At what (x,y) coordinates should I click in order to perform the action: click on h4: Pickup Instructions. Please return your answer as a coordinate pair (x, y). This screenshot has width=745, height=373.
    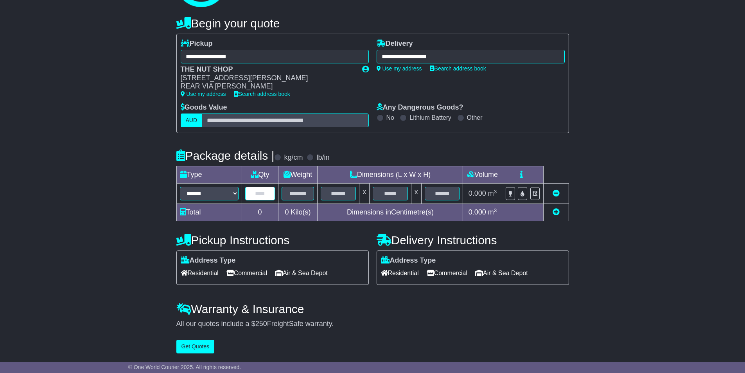
    Looking at the image, I should click on (273, 240).